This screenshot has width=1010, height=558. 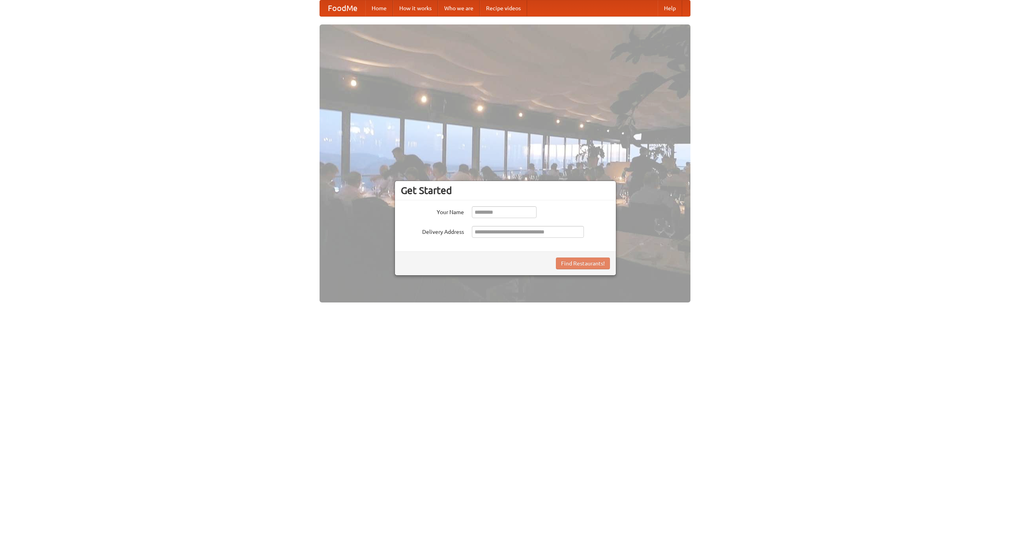 What do you see at coordinates (505, 191) in the screenshot?
I see `h3: Get Started` at bounding box center [505, 191].